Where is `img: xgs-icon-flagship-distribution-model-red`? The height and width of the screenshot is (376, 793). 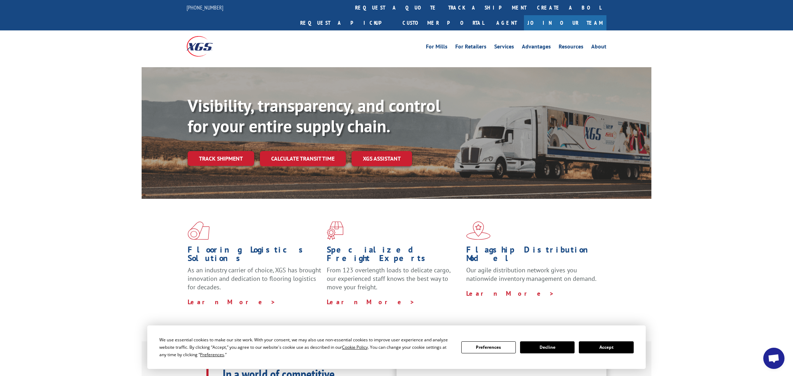 img: xgs-icon-flagship-distribution-model-red is located at coordinates (478, 231).